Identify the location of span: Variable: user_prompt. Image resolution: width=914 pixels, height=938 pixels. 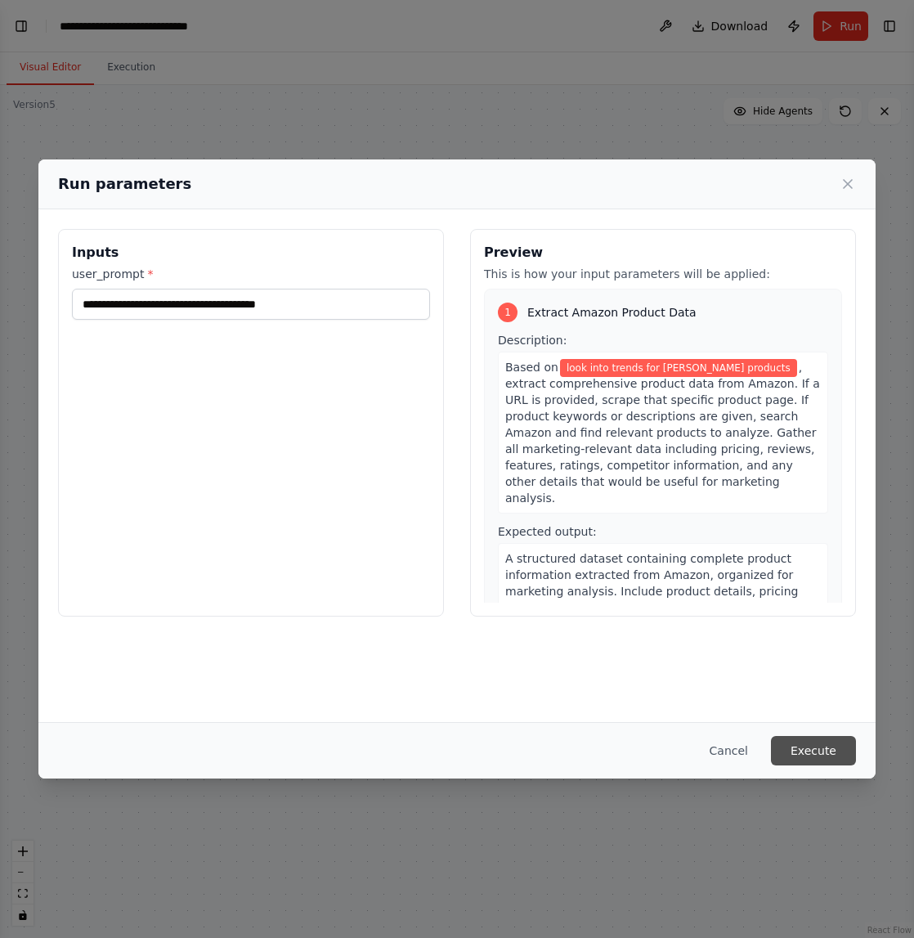
(678, 368).